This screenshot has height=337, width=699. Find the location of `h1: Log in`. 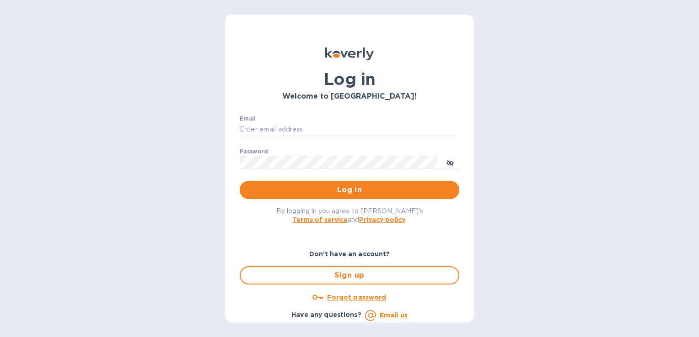

h1: Log in is located at coordinates (349, 79).